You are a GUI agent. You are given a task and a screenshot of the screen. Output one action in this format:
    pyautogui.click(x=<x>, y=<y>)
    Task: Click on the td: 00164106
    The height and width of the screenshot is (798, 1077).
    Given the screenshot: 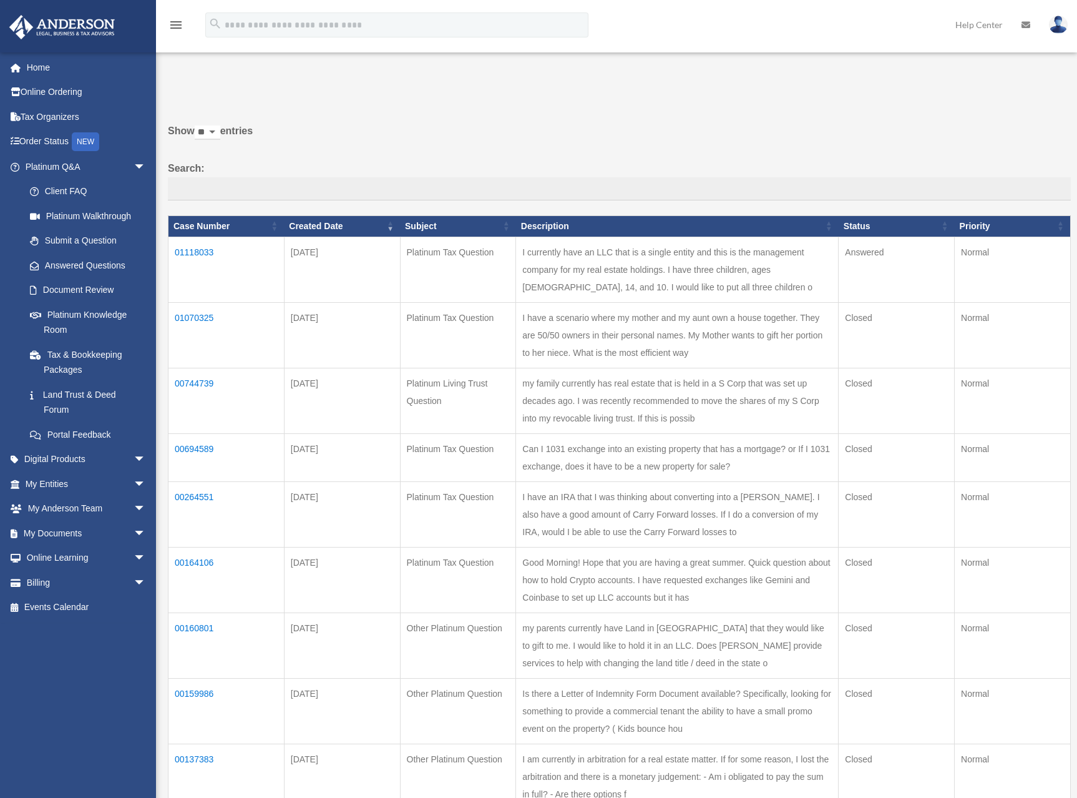 What is the action you would take?
    pyautogui.click(x=227, y=579)
    